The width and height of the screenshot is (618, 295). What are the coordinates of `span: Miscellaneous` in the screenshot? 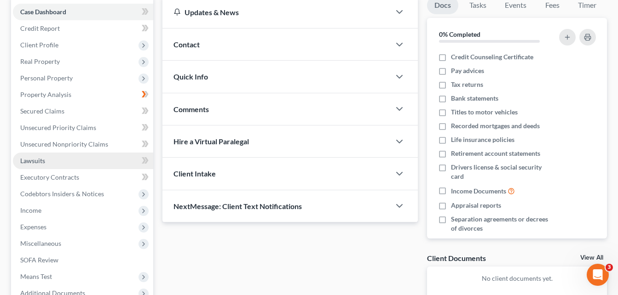 It's located at (40, 243).